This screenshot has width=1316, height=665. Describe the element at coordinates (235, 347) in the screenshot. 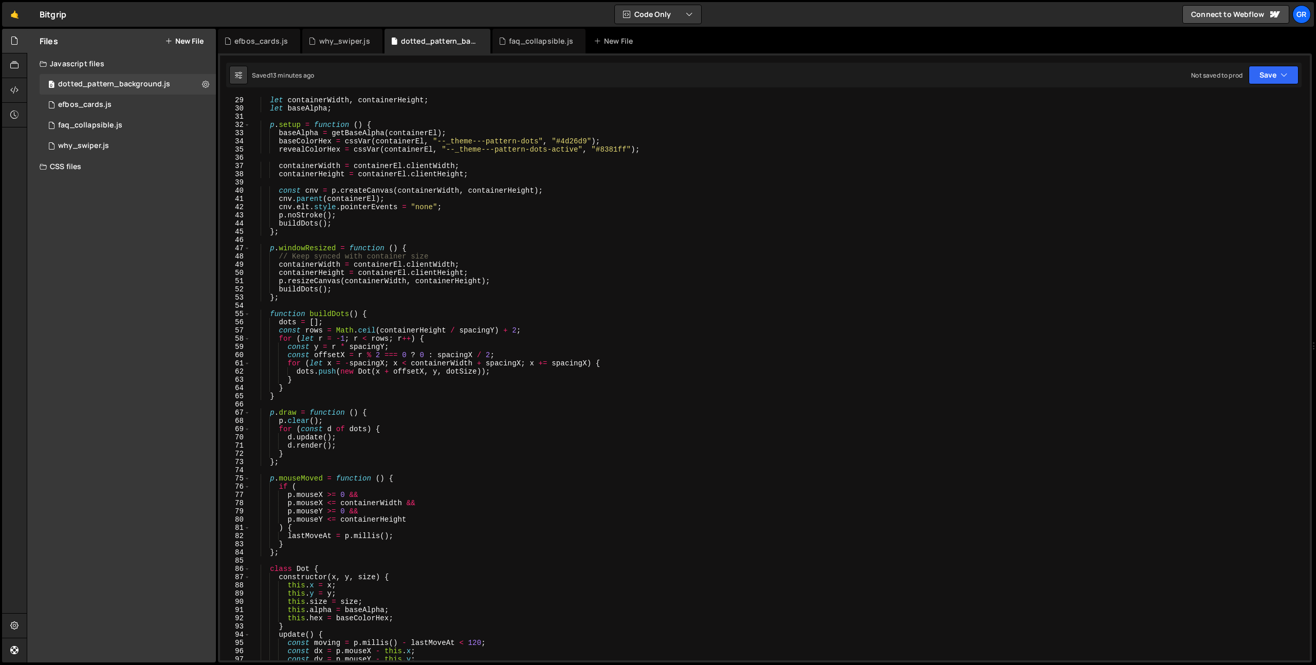

I see `div: 59` at that location.